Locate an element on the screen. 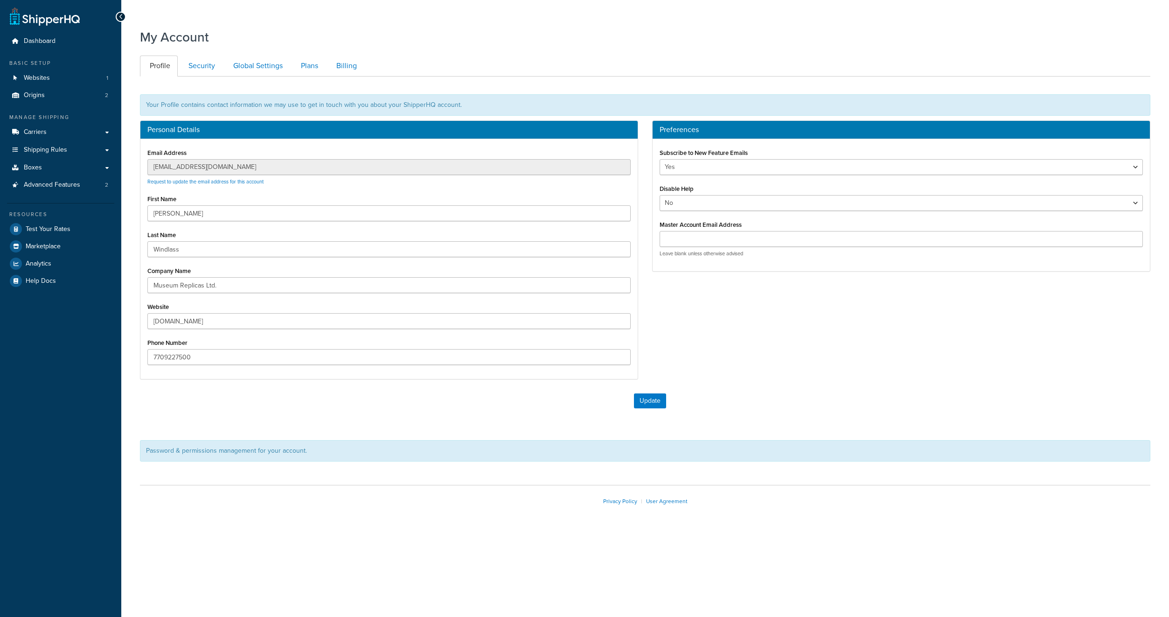 The height and width of the screenshot is (617, 1169). li: Shipping Rules is located at coordinates (61, 150).